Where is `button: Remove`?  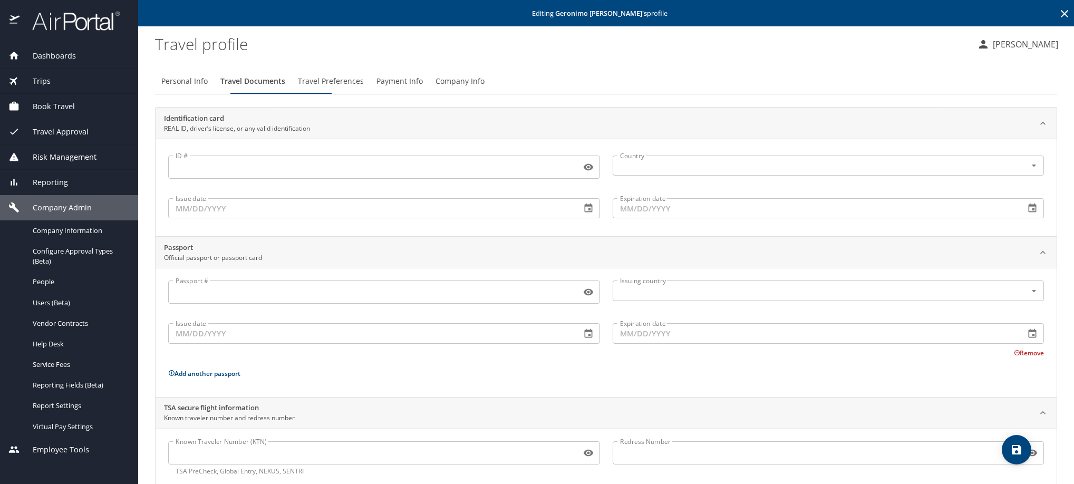 button: Remove is located at coordinates (1029, 353).